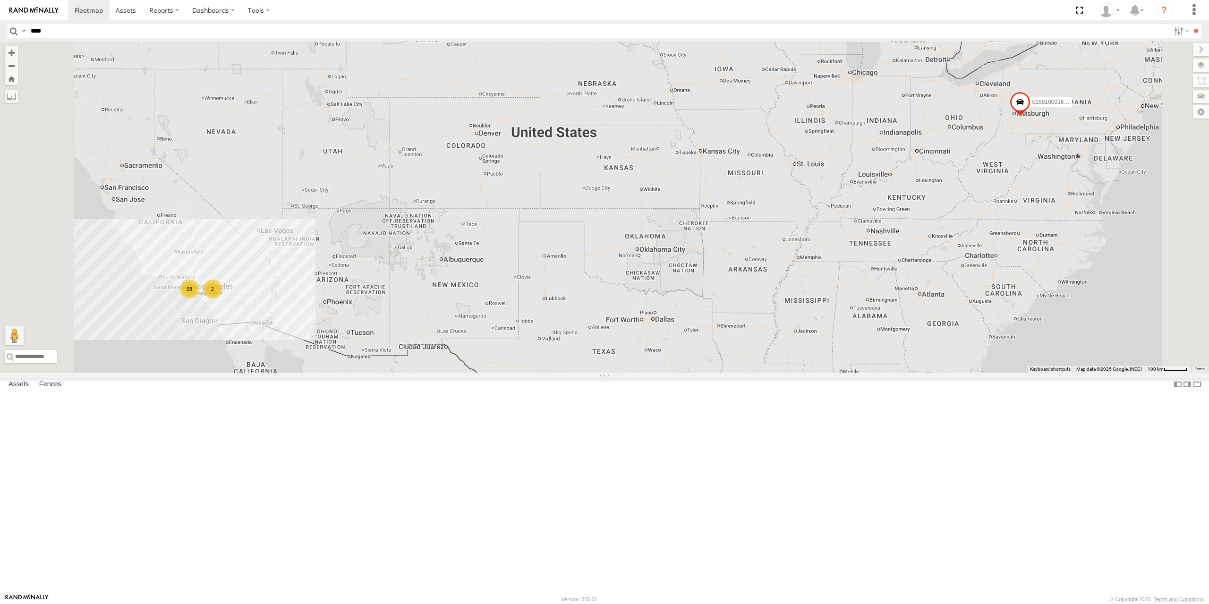 Image resolution: width=1209 pixels, height=604 pixels. What do you see at coordinates (579, 599) in the screenshot?
I see `div: Version: 305.01` at bounding box center [579, 599].